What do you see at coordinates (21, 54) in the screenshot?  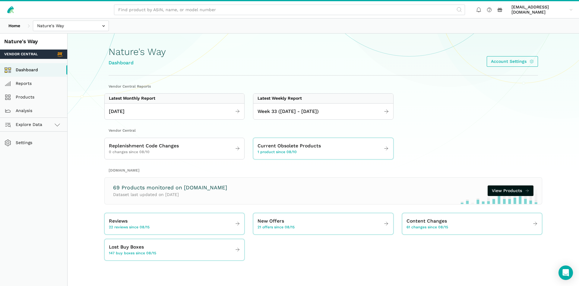 I see `span: Vendor Central` at bounding box center [21, 54].